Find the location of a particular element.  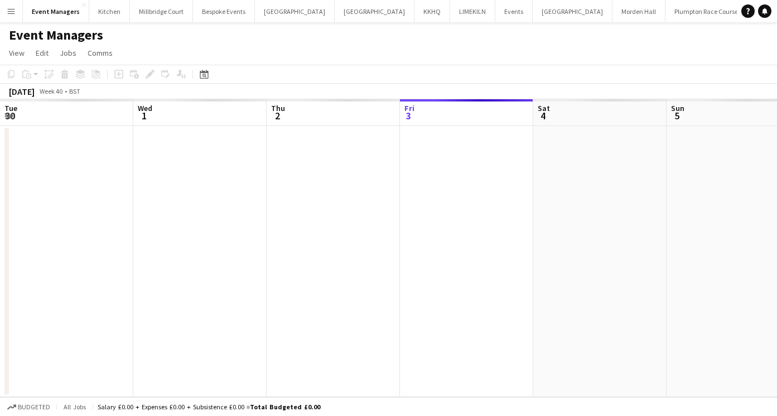

span: View is located at coordinates (17, 53).